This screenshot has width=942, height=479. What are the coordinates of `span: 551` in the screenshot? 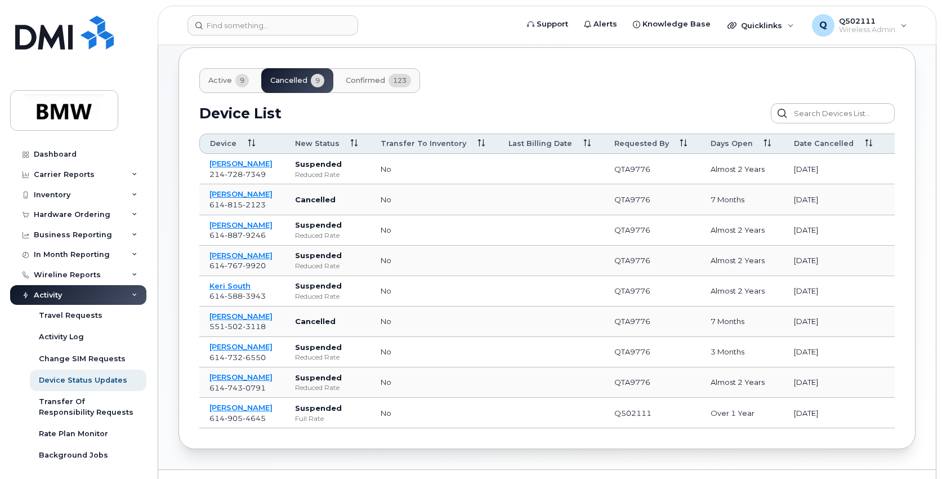 It's located at (238, 326).